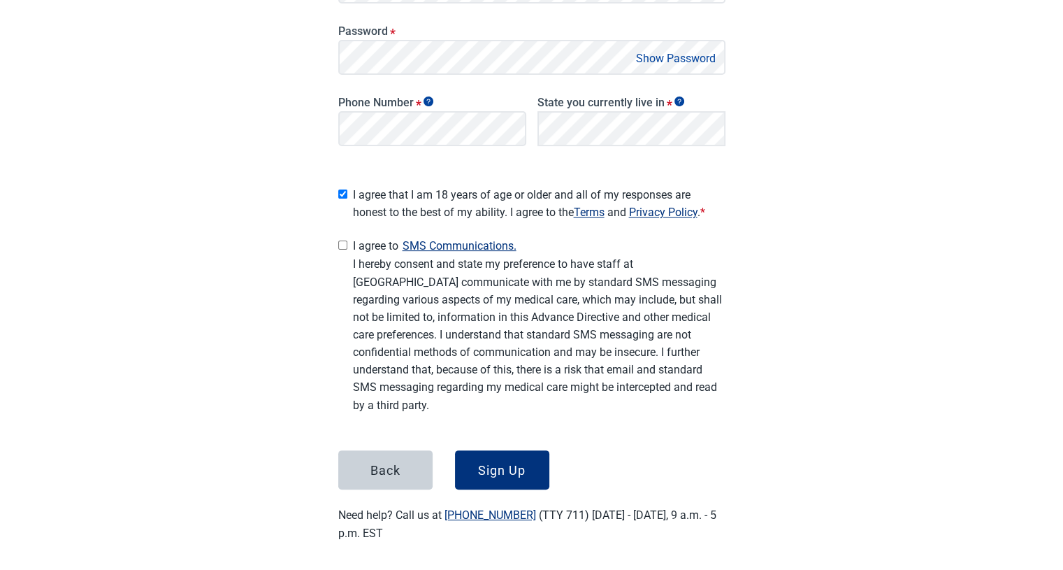 The image size is (1063, 570). What do you see at coordinates (459, 245) in the screenshot?
I see `button: Hide SMS communications details` at bounding box center [459, 245].